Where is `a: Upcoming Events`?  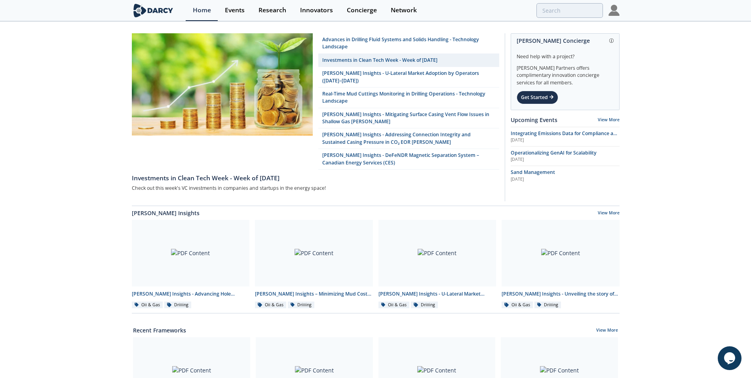 a: Upcoming Events is located at coordinates (534, 120).